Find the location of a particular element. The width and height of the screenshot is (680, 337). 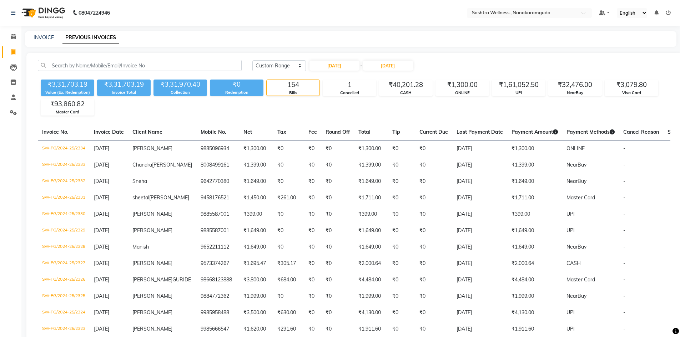

img: logo is located at coordinates (42, 13).